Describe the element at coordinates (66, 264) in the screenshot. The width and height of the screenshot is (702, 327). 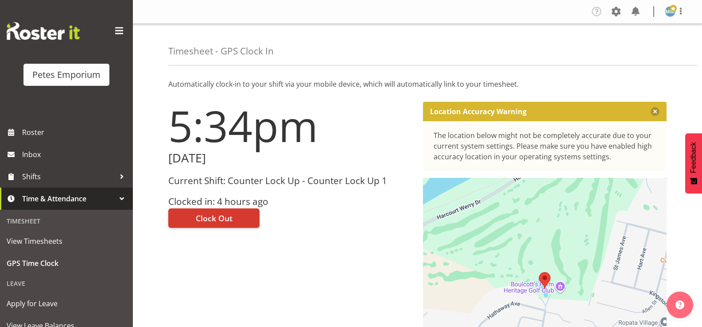
I see `a: GPS Time Clock` at that location.